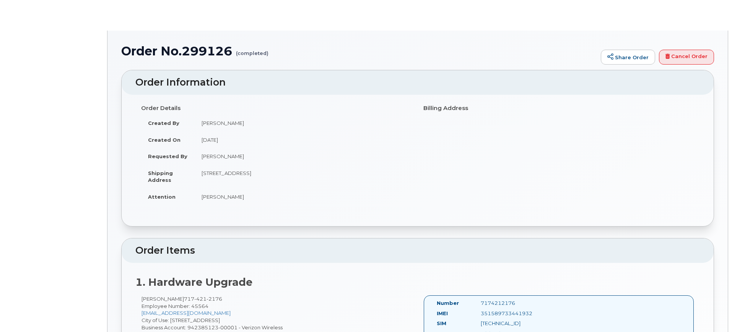  I want to click on strong: Shipping Address, so click(160, 177).